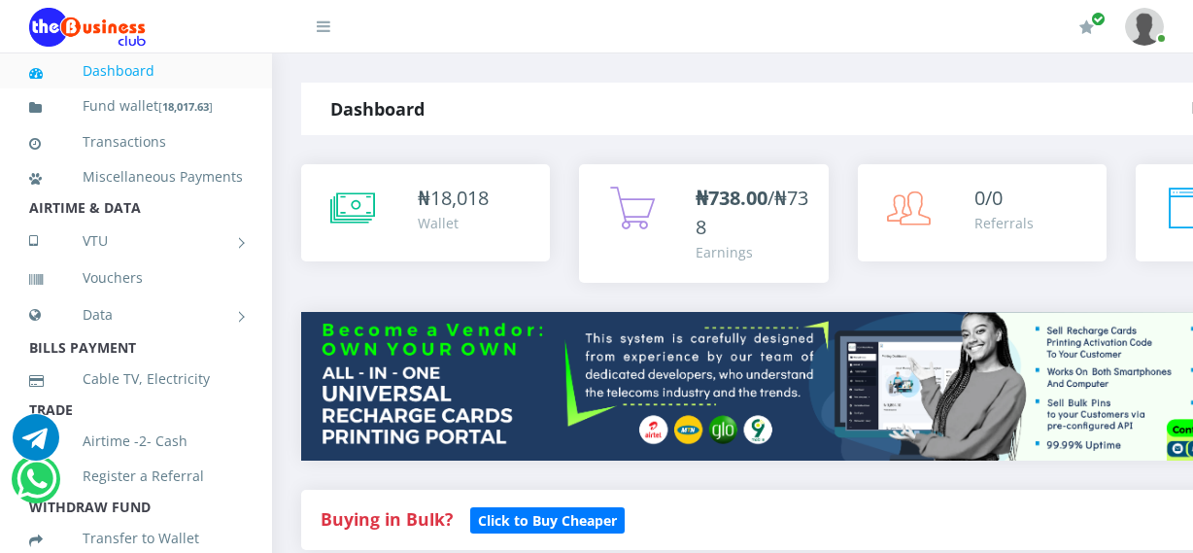 This screenshot has height=553, width=1193. I want to click on a: Dashboard, so click(136, 71).